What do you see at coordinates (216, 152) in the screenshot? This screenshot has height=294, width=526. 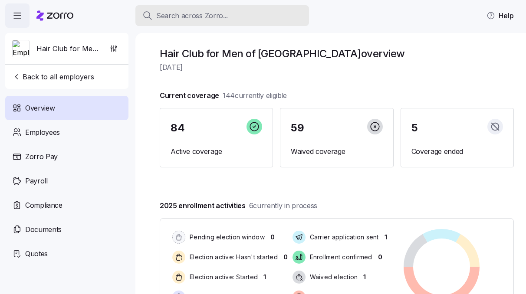 I see `span: Active coverage` at bounding box center [216, 152].